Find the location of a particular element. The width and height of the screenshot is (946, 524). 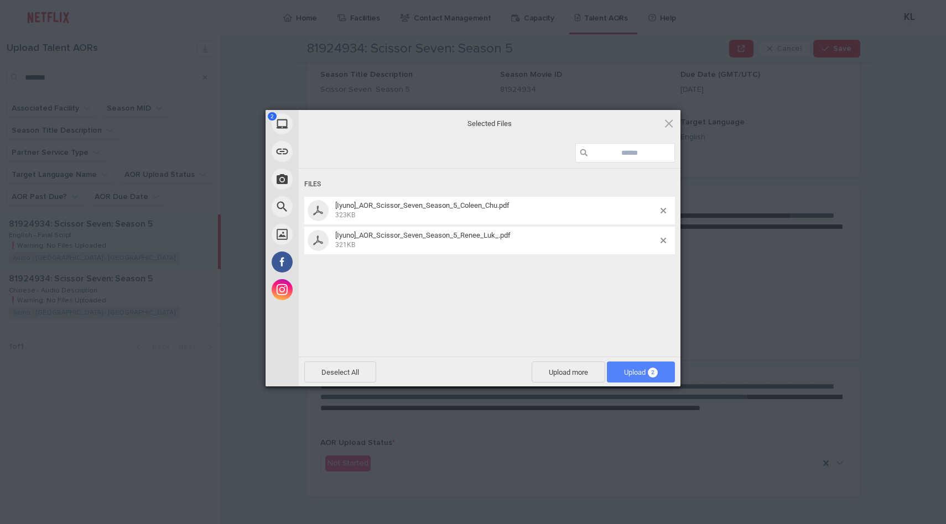

span: 323KB is located at coordinates (345, 215).